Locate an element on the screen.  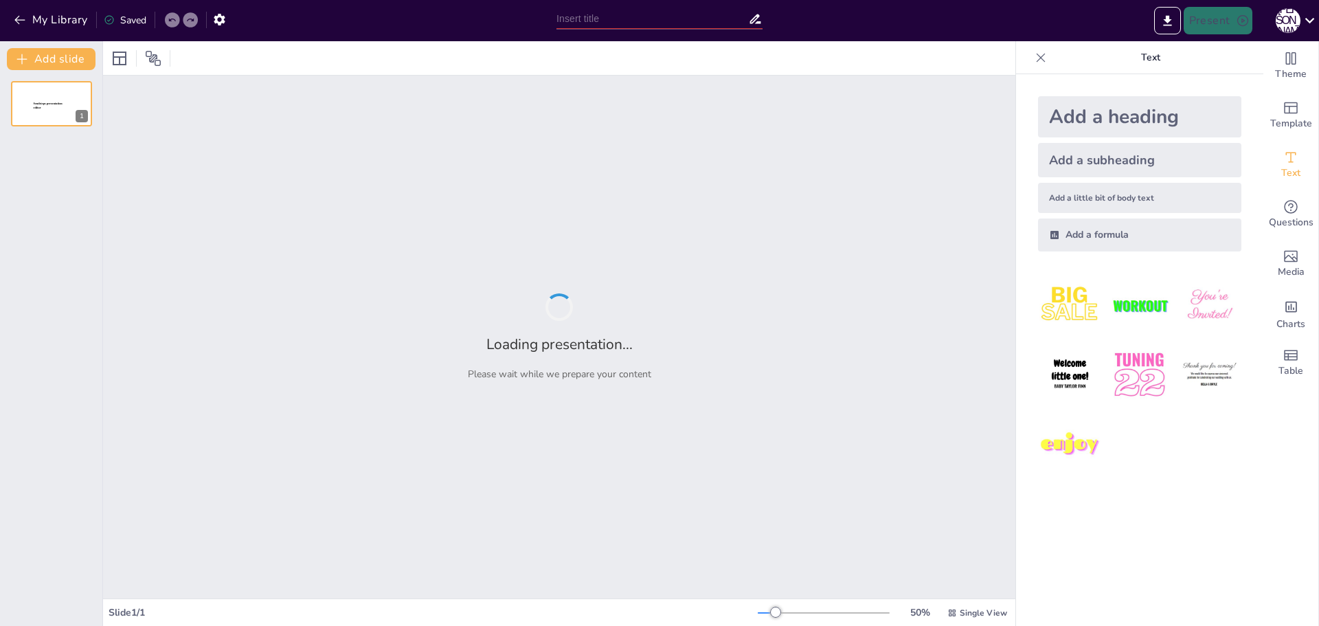
div: Saved is located at coordinates (125, 20).